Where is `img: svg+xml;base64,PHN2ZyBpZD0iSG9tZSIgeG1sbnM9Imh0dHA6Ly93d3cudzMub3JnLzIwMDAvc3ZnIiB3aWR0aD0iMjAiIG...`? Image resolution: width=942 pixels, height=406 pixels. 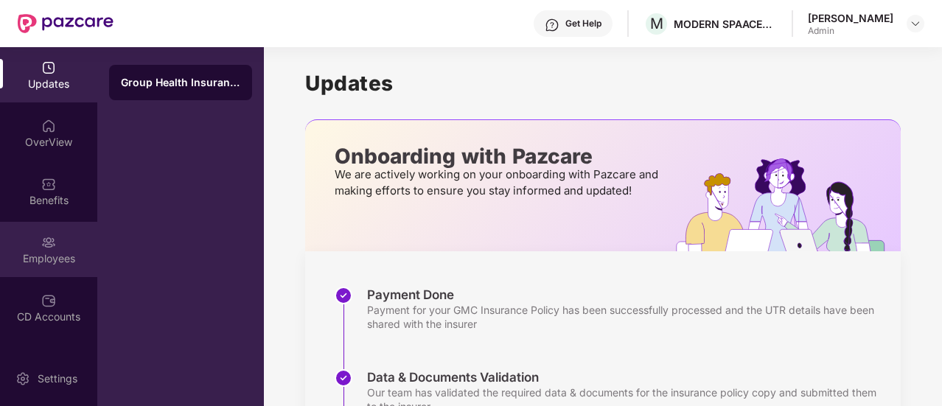 img: svg+xml;base64,PHN2ZyBpZD0iSG9tZSIgeG1sbnM9Imh0dHA6Ly93d3cudzMub3JnLzIwMDAvc3ZnIiB3aWR0aD0iMjAiIG... is located at coordinates (49, 126).